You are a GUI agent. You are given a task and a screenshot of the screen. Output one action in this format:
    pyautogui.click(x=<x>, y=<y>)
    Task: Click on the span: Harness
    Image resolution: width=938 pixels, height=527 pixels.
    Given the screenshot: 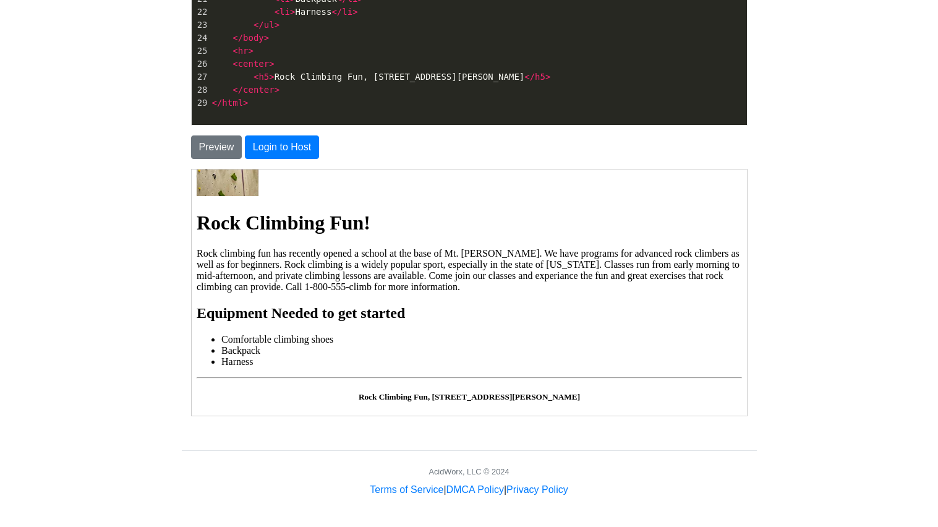 What is the action you would take?
    pyautogui.click(x=285, y=12)
    